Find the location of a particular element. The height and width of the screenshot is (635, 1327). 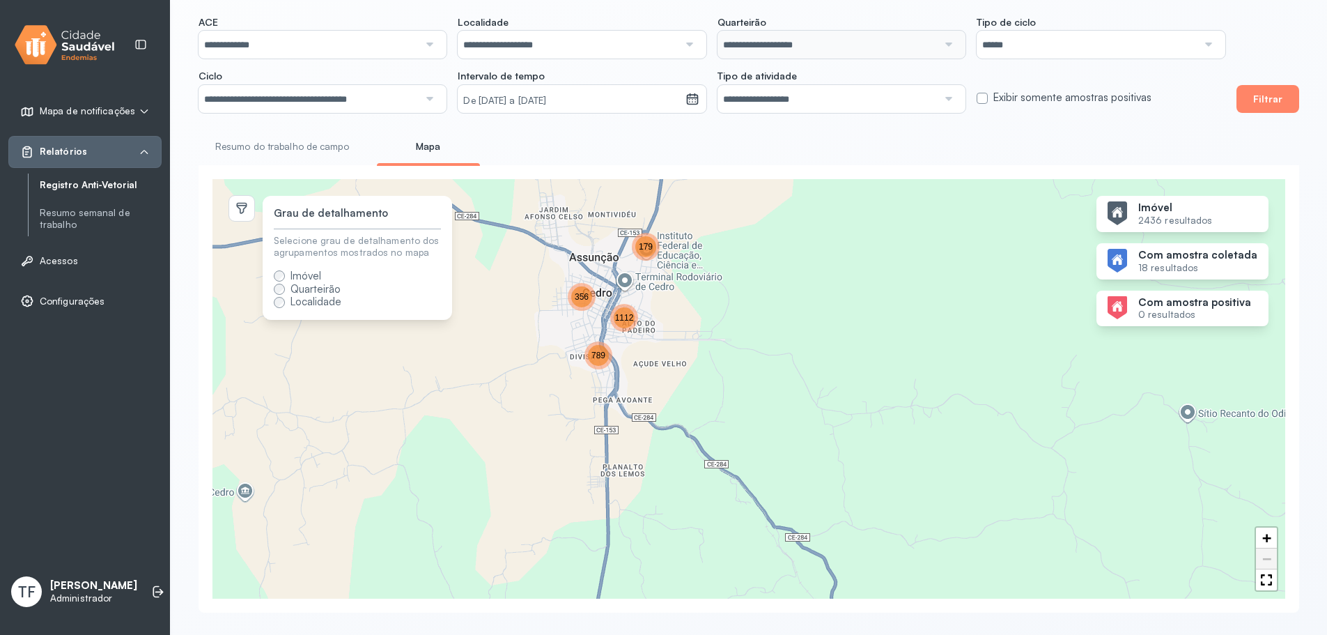

a: Mapa is located at coordinates (428, 146).